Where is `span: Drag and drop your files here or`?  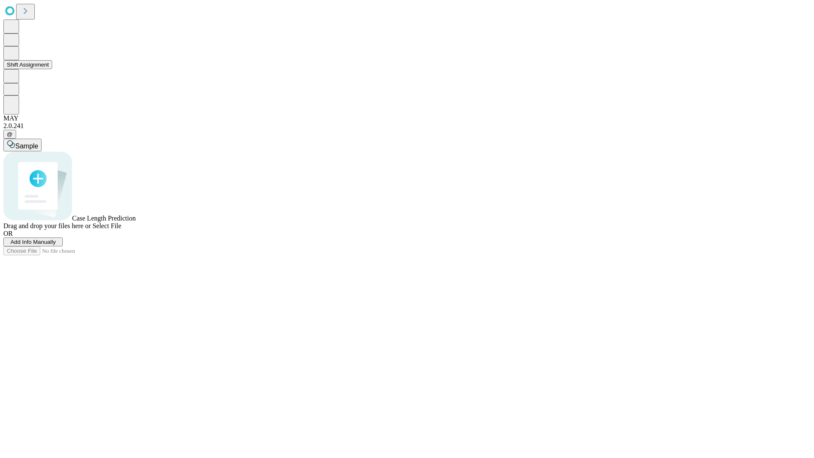 span: Drag and drop your files here or is located at coordinates (47, 226).